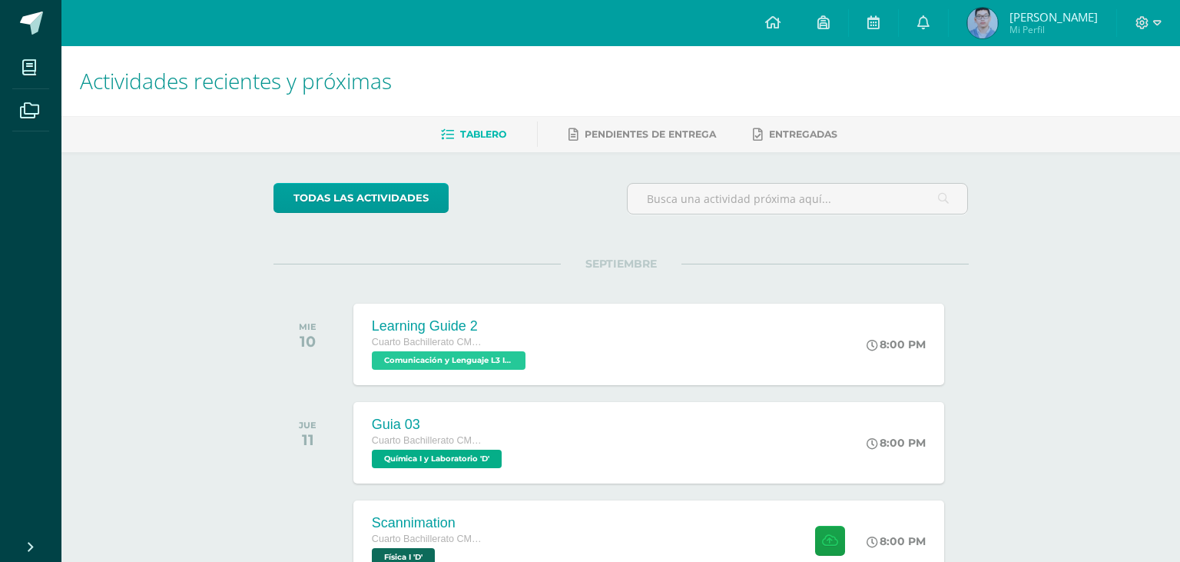  I want to click on div: Scannimation, so click(429, 522).